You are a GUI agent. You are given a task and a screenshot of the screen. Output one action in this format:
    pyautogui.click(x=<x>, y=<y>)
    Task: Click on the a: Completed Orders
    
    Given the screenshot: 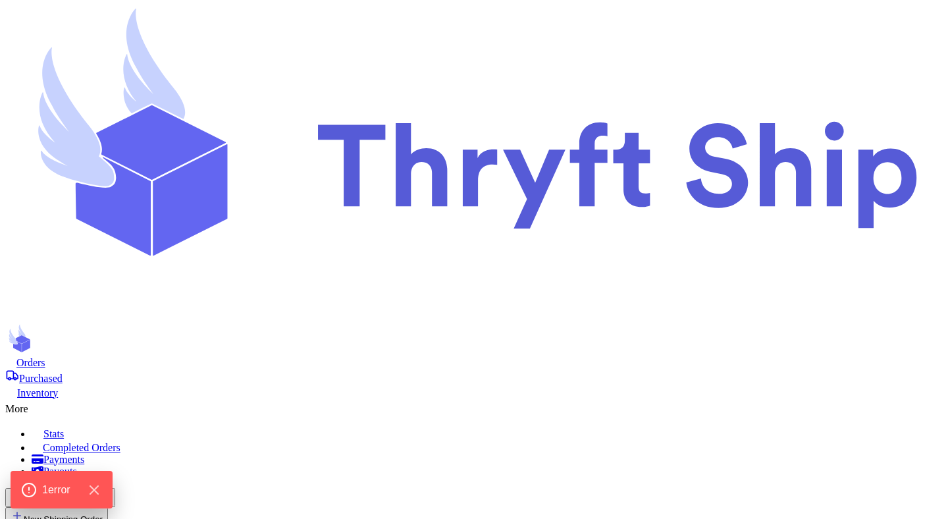 What is the action you would take?
    pyautogui.click(x=487, y=446)
    